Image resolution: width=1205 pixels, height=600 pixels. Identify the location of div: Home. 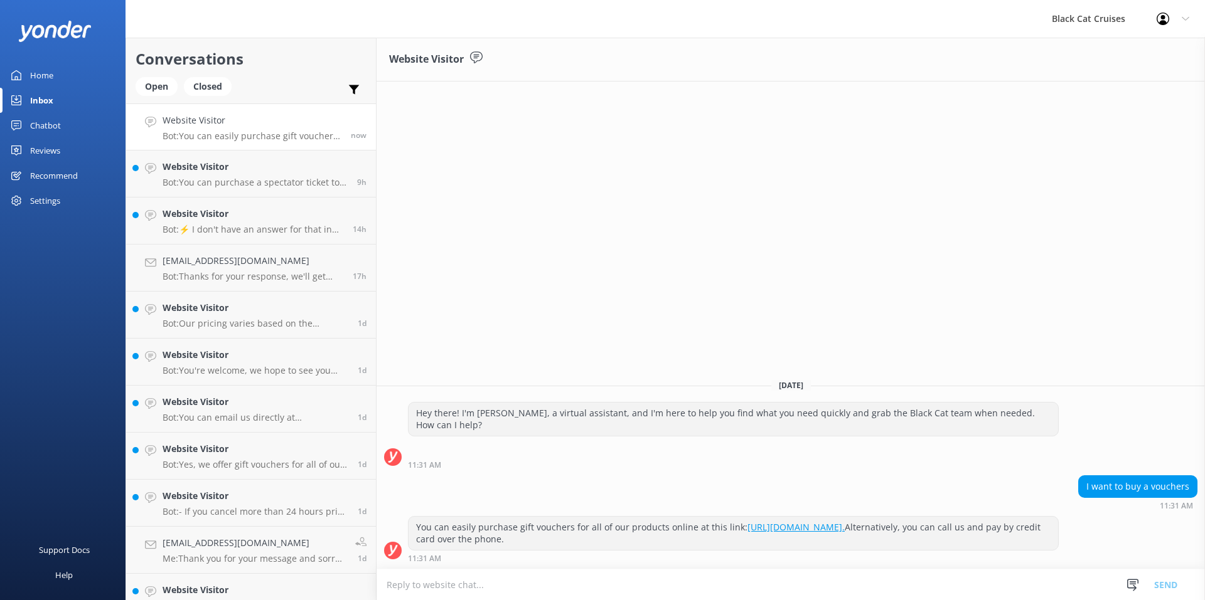
(41, 75).